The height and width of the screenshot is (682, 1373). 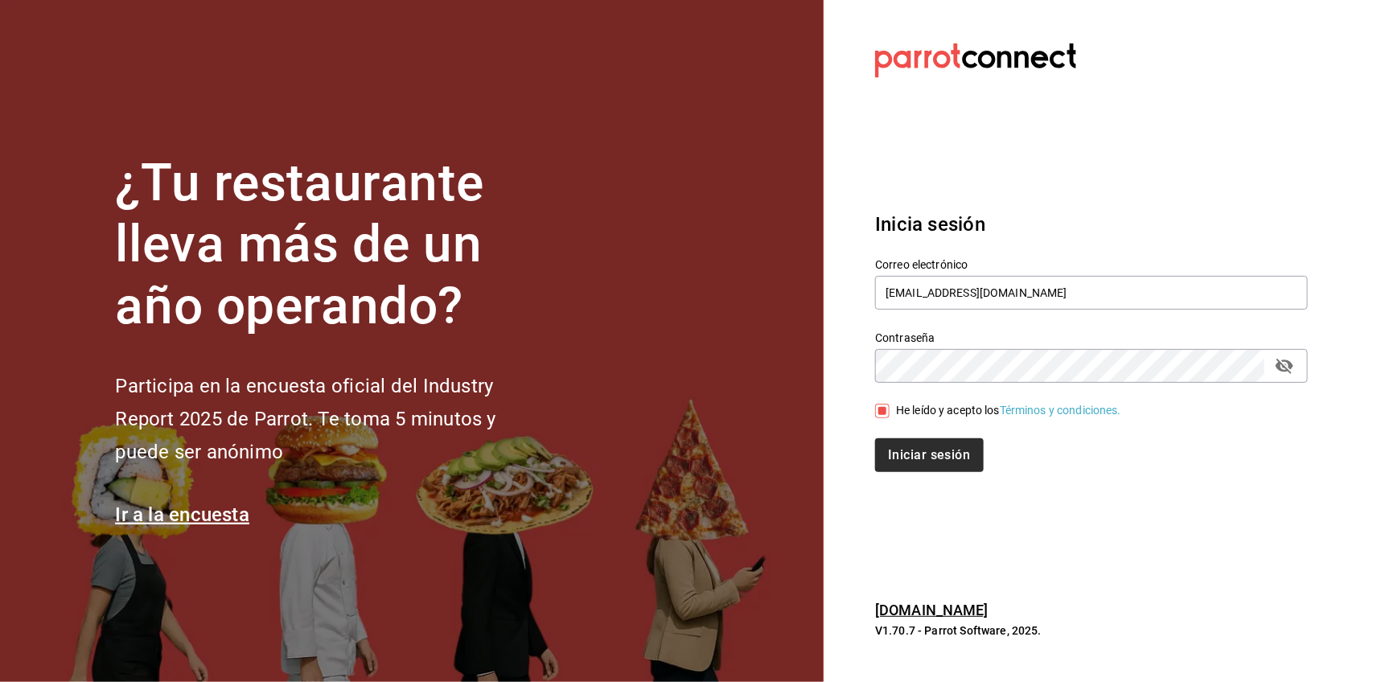 I want to click on h2: Participa en la encuesta oficial del Industry Report 2025 de Parrot. Te toma 5 minutos y puede se..., so click(x=332, y=419).